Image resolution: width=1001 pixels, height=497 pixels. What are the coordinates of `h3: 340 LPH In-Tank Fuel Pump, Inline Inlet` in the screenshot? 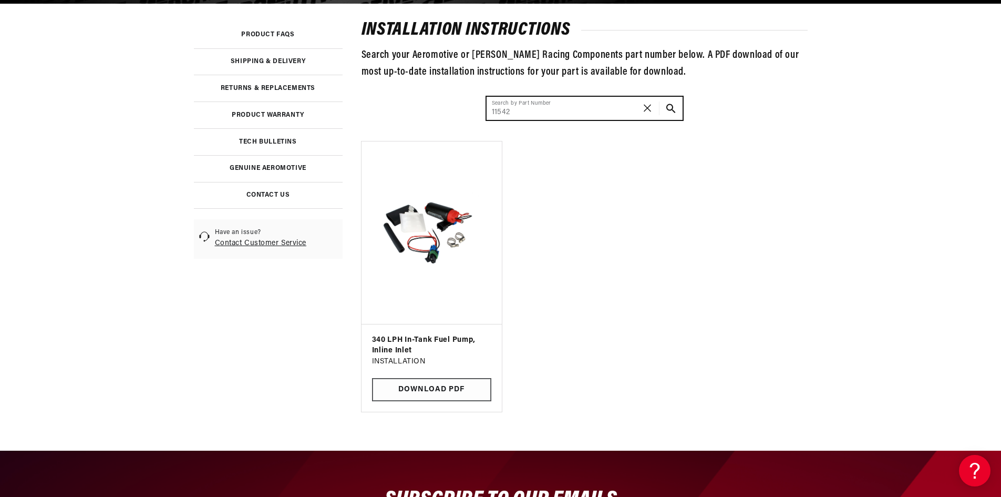 It's located at (431, 345).